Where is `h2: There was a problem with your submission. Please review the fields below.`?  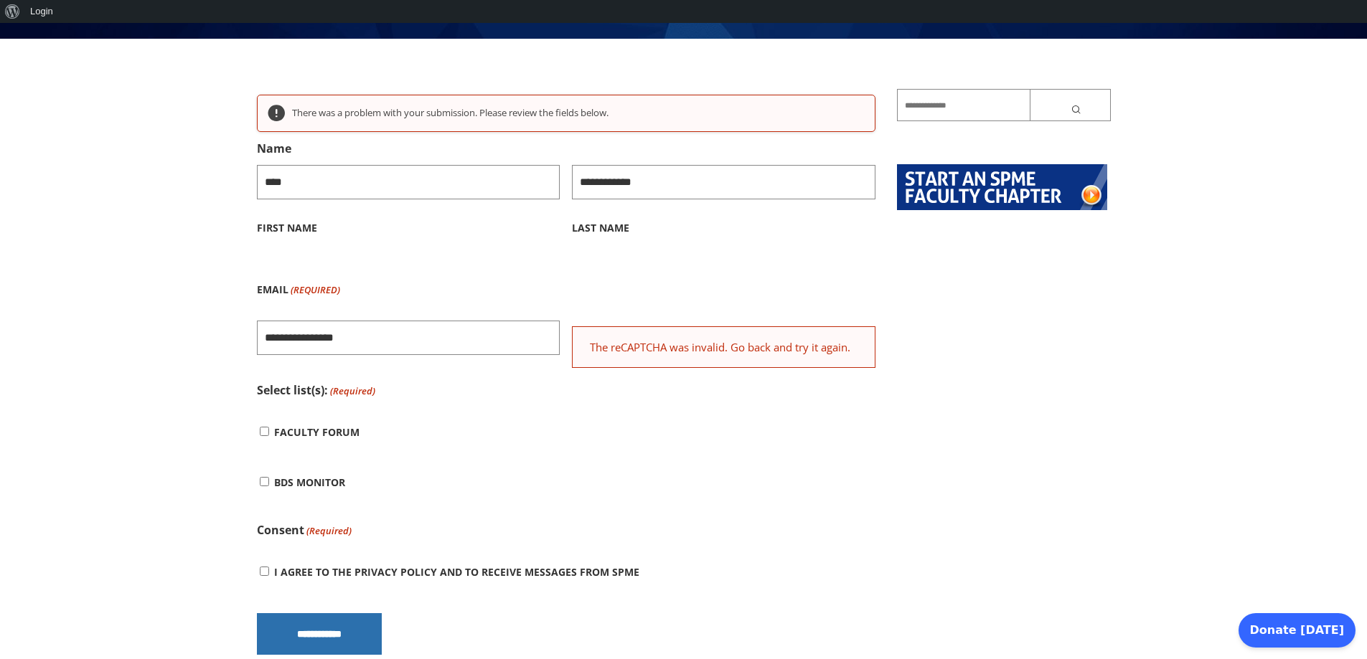
h2: There was a problem with your submission. Please review the fields below. is located at coordinates (577, 113).